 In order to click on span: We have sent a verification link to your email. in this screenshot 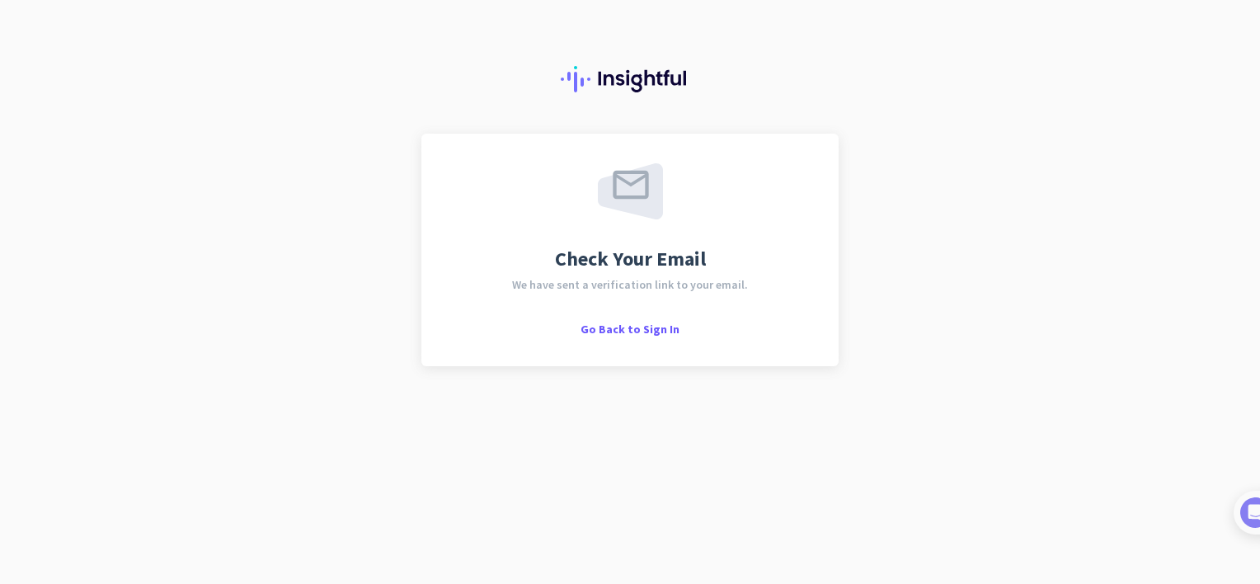, I will do `click(630, 284)`.